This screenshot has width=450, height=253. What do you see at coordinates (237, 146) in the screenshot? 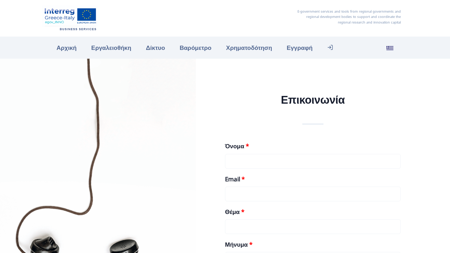
I see `label: Όνομα` at bounding box center [237, 146].